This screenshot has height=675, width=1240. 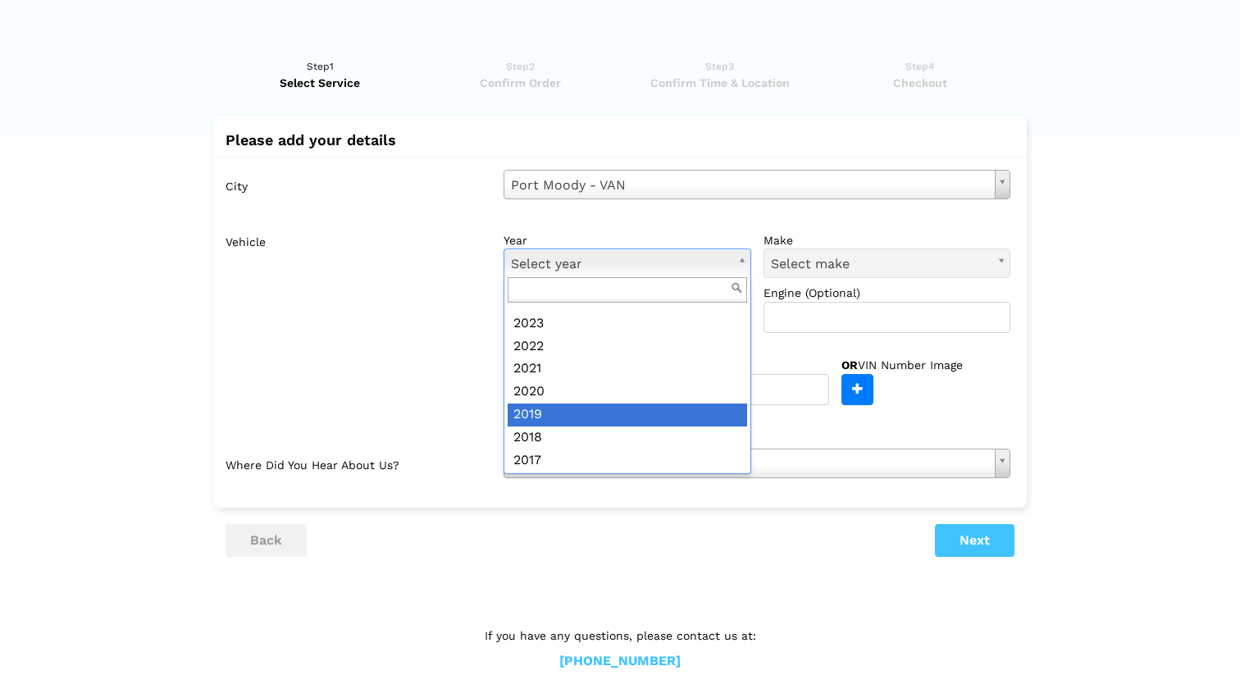 I want to click on div: 2017, so click(x=627, y=461).